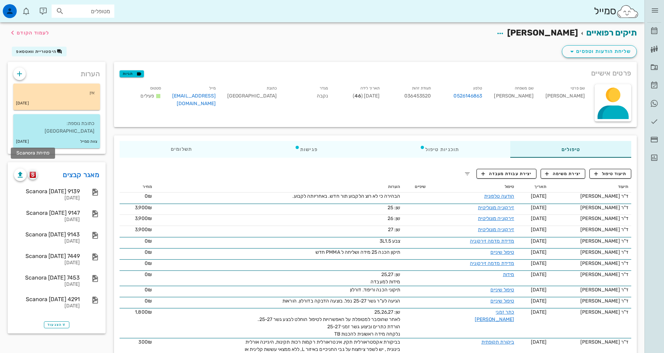 This screenshot has width=664, height=353. Describe the element at coordinates (502, 252) in the screenshot. I see `a: טיפול שיניים` at that location.